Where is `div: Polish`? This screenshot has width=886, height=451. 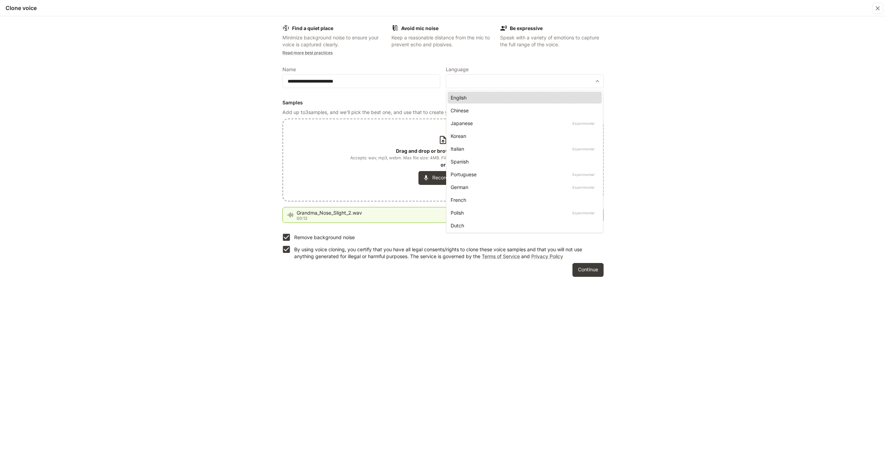
div: Polish is located at coordinates (523, 213).